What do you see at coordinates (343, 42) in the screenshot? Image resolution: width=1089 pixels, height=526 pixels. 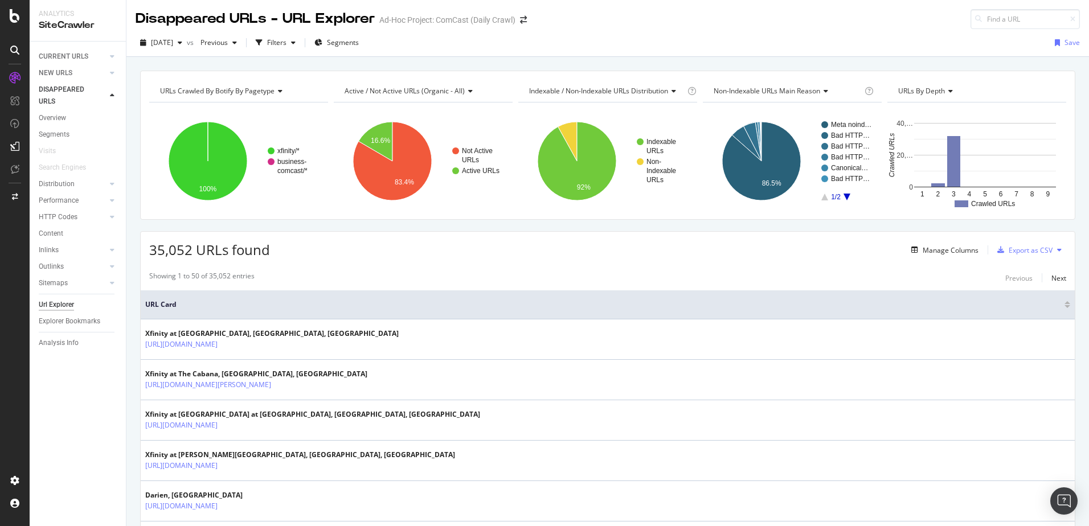 I see `span: Segments` at bounding box center [343, 42].